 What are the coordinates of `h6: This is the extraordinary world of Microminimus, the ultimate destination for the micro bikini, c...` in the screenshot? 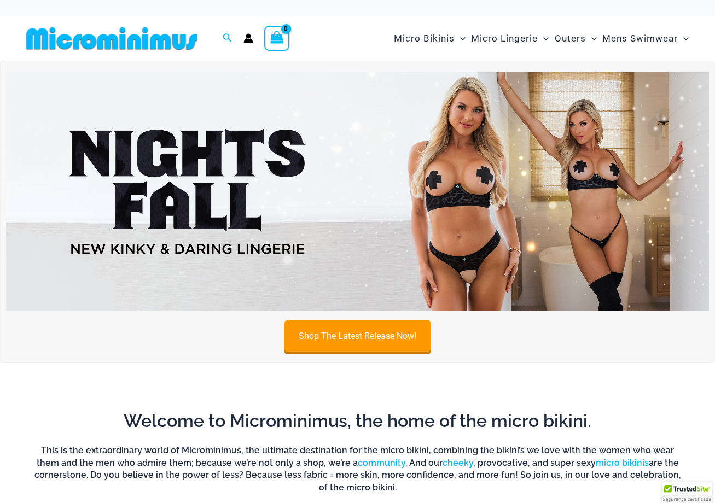 It's located at (357, 469).